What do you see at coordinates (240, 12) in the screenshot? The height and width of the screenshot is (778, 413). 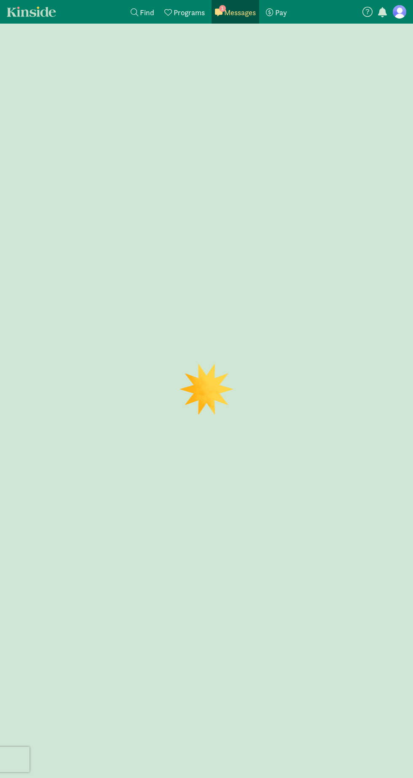 I see `span: Messages` at bounding box center [240, 12].